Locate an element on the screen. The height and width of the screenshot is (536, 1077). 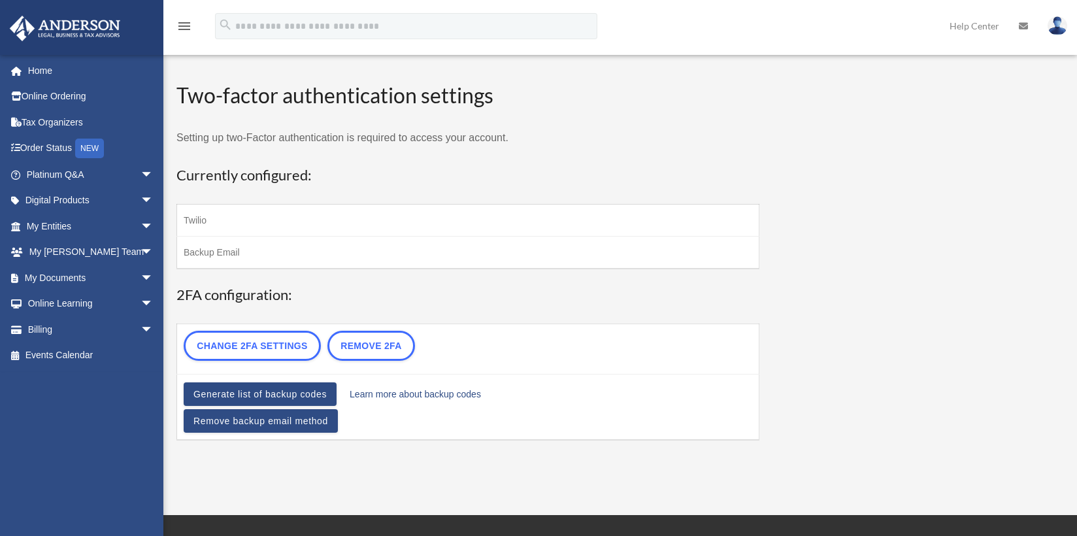
p: Setting up two-Factor authentication is required to access your account. is located at coordinates (468, 138).